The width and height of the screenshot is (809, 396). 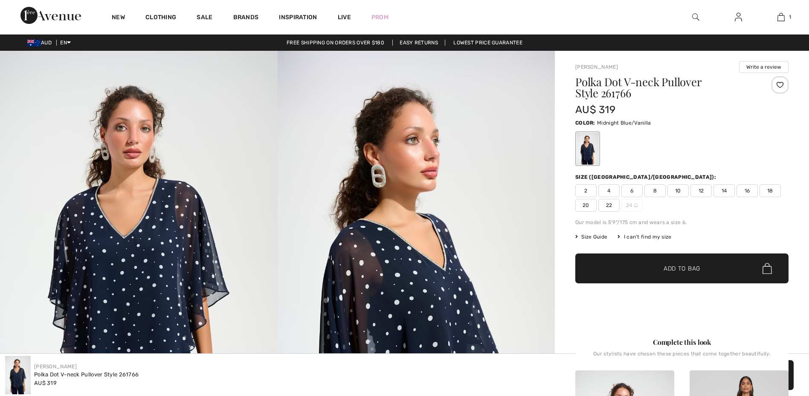 What do you see at coordinates (609, 191) in the screenshot?
I see `span: 4` at bounding box center [609, 191].